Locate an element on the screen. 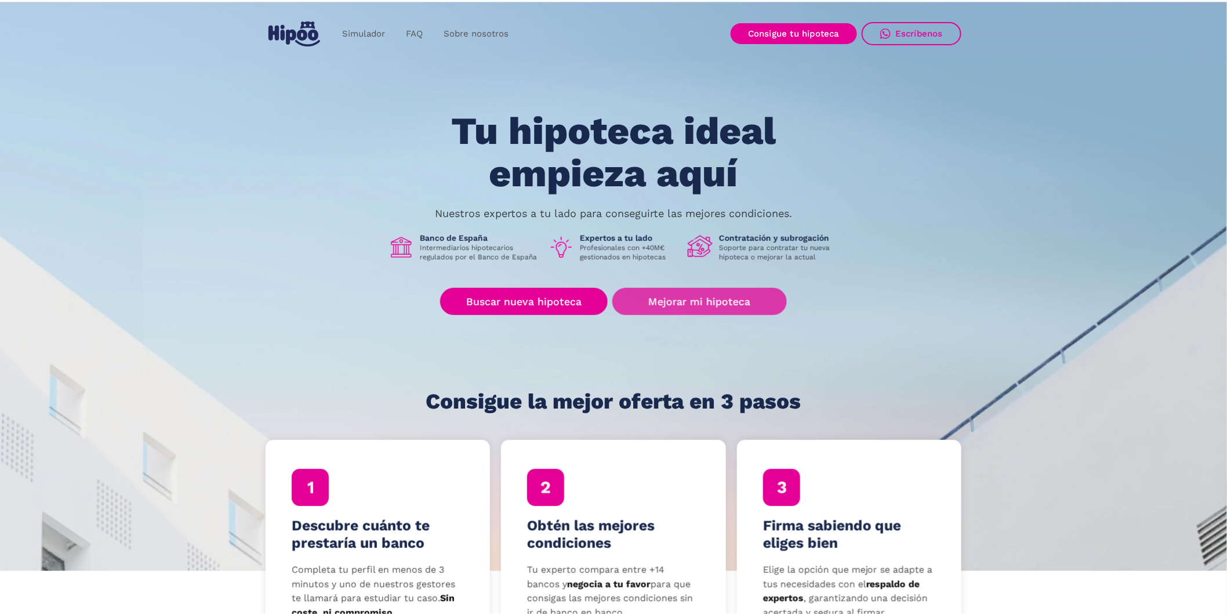 This screenshot has width=1227, height=614. p: Intermediarios hipotecarios regulados por el Banco de España is located at coordinates (480, 252).